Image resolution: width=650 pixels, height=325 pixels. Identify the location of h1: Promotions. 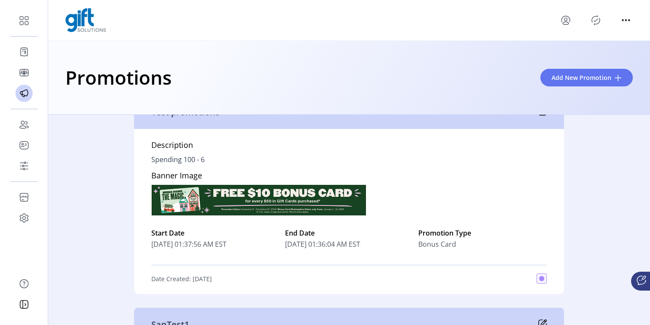
(118, 77).